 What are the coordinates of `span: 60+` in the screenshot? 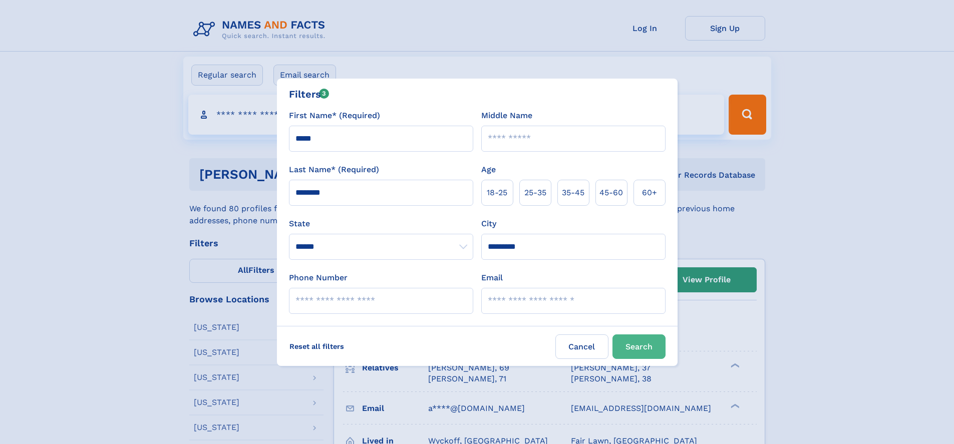 It's located at (650, 193).